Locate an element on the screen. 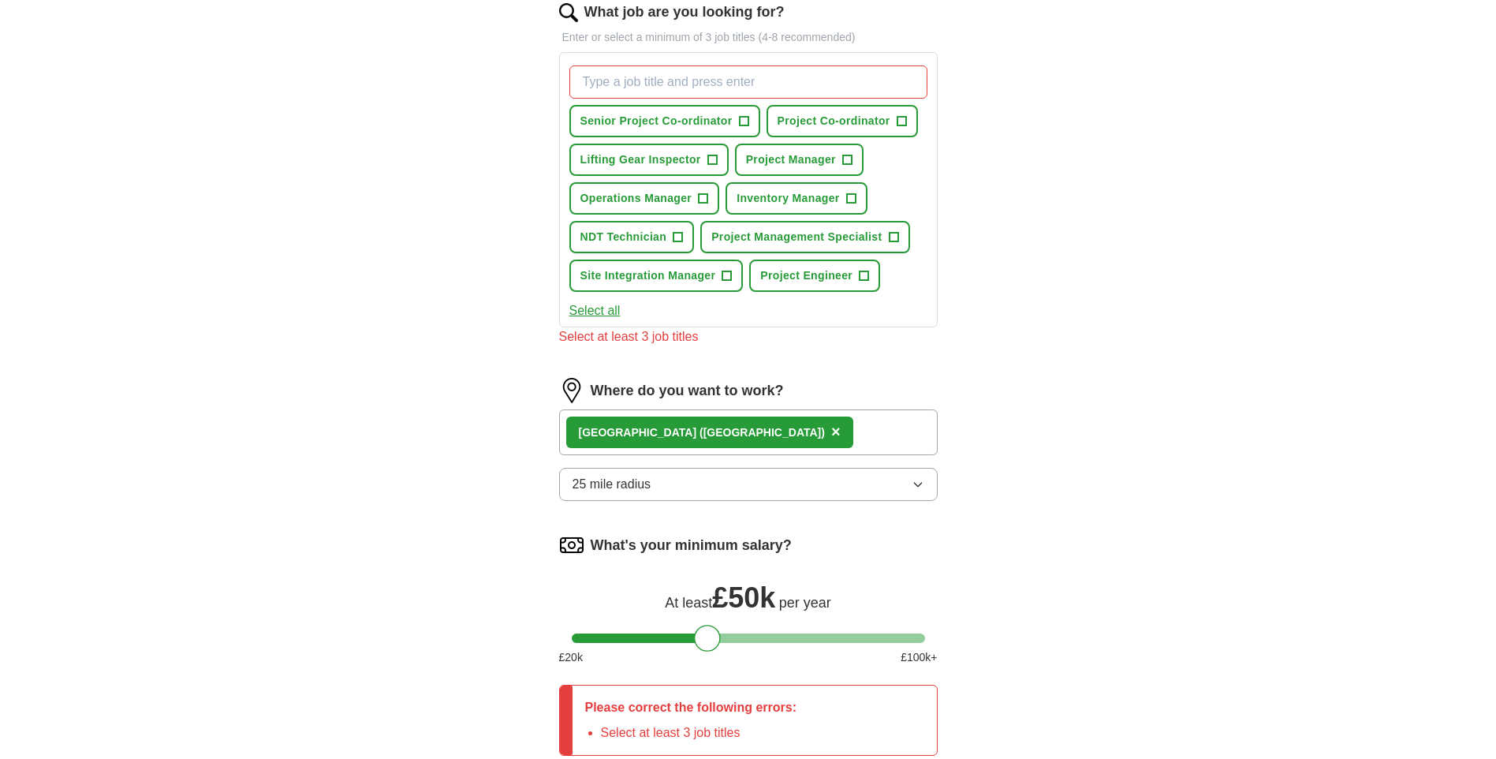 This screenshot has width=1496, height=759. li: Select at least 3 job titles is located at coordinates (699, 733).